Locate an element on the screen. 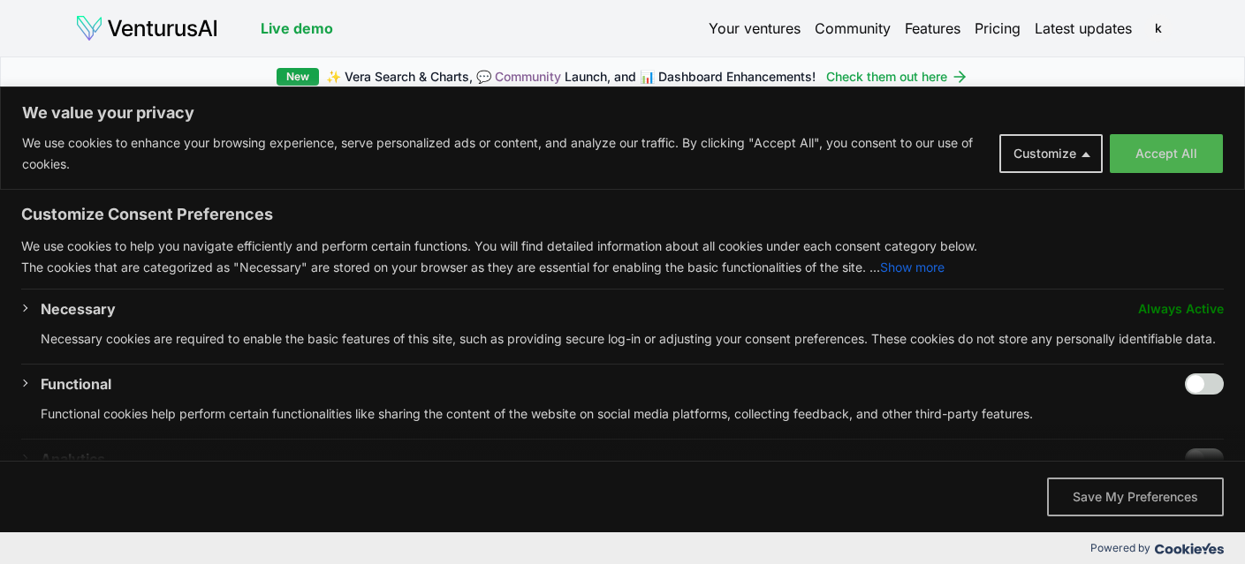 This screenshot has width=1245, height=564. p: Necessary cookies are required to enable the basic features of this site, such as providing secur... is located at coordinates (632, 339).